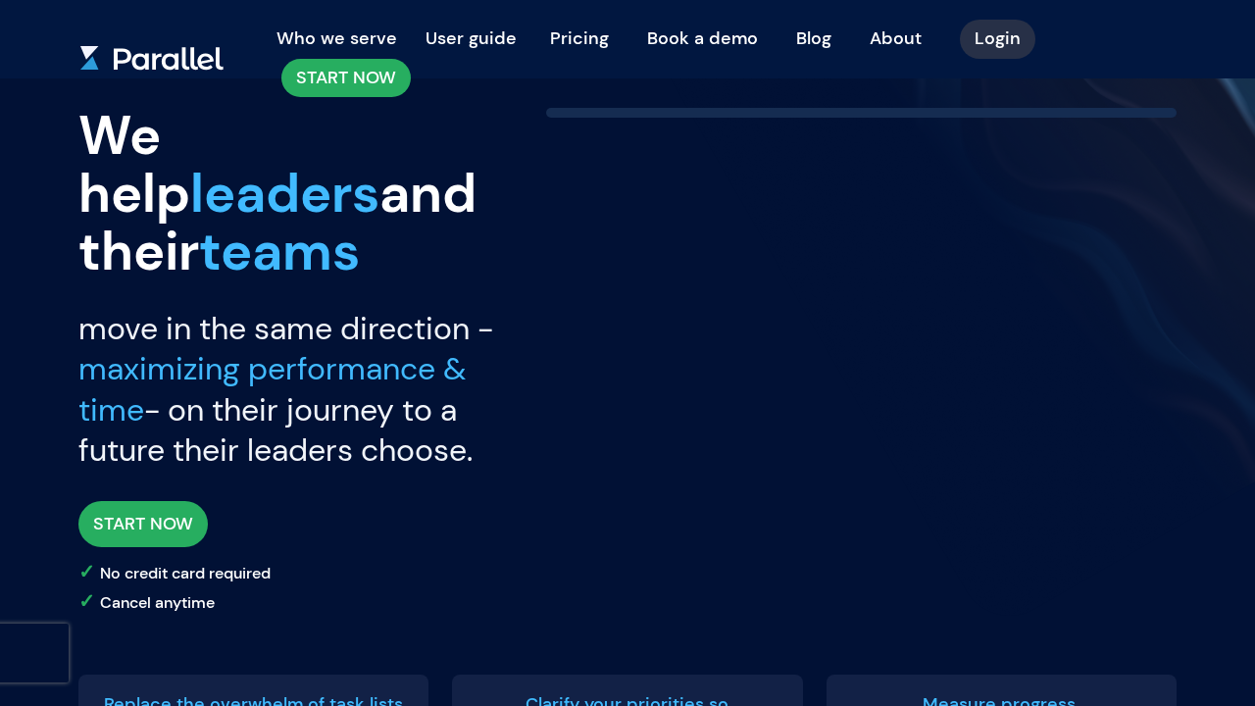 The height and width of the screenshot is (706, 1255). I want to click on span: maximizing performance & time, so click(272, 389).